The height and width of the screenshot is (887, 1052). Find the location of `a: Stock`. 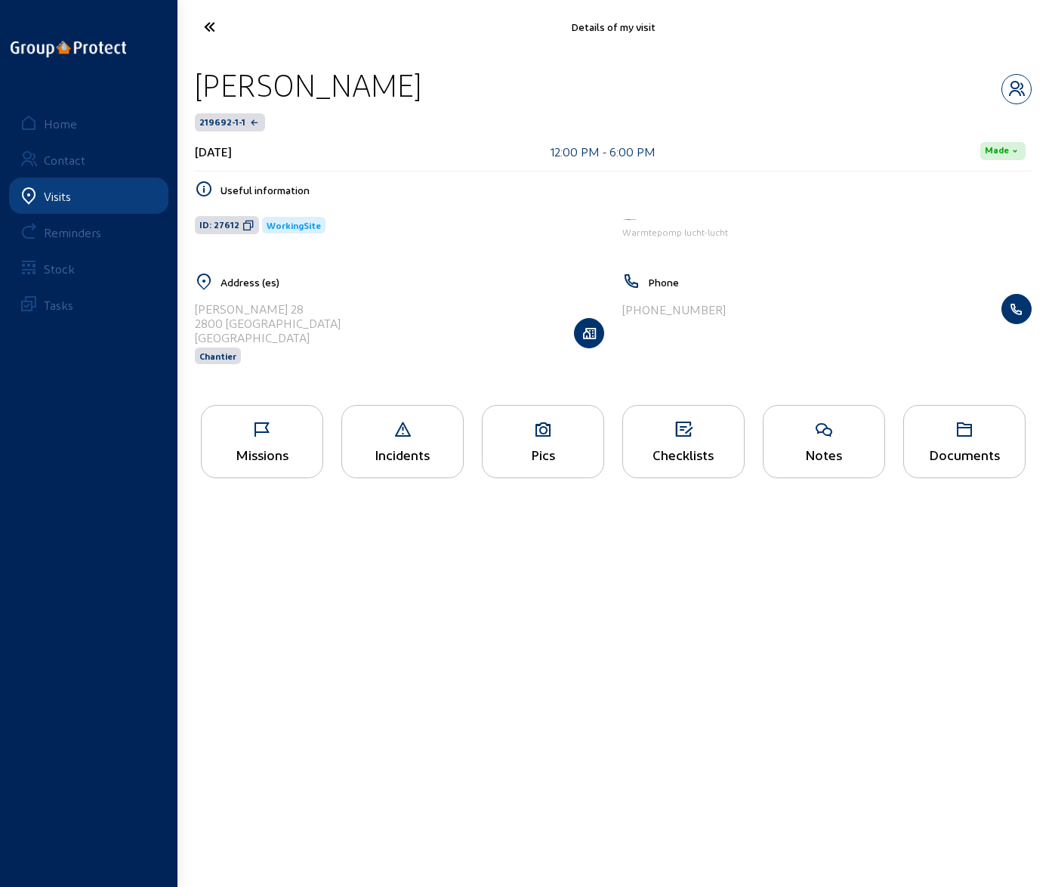

a: Stock is located at coordinates (88, 268).